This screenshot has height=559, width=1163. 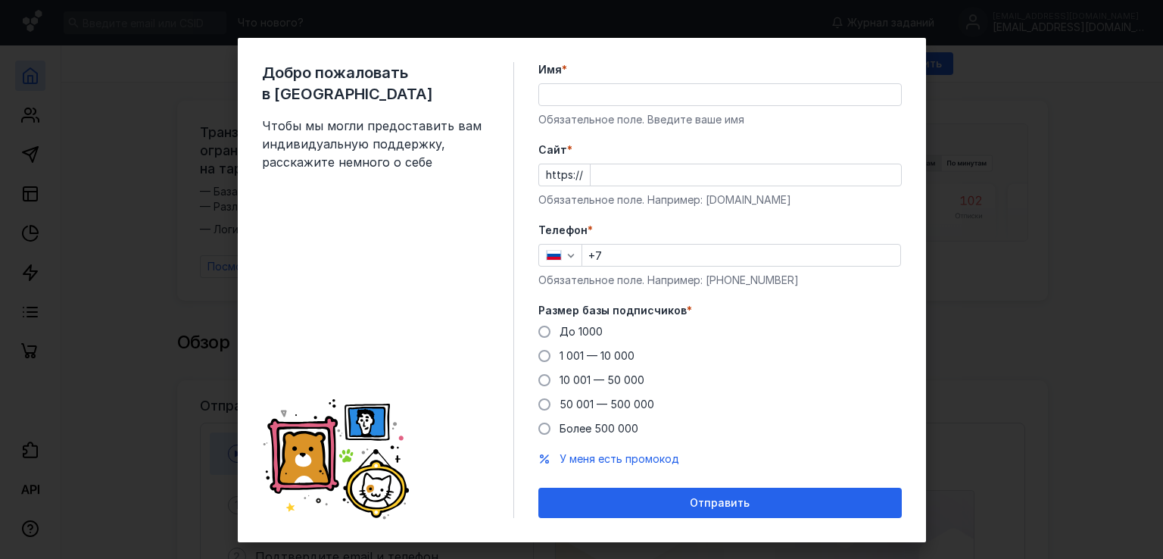 I want to click on span: Cайт, so click(x=553, y=150).